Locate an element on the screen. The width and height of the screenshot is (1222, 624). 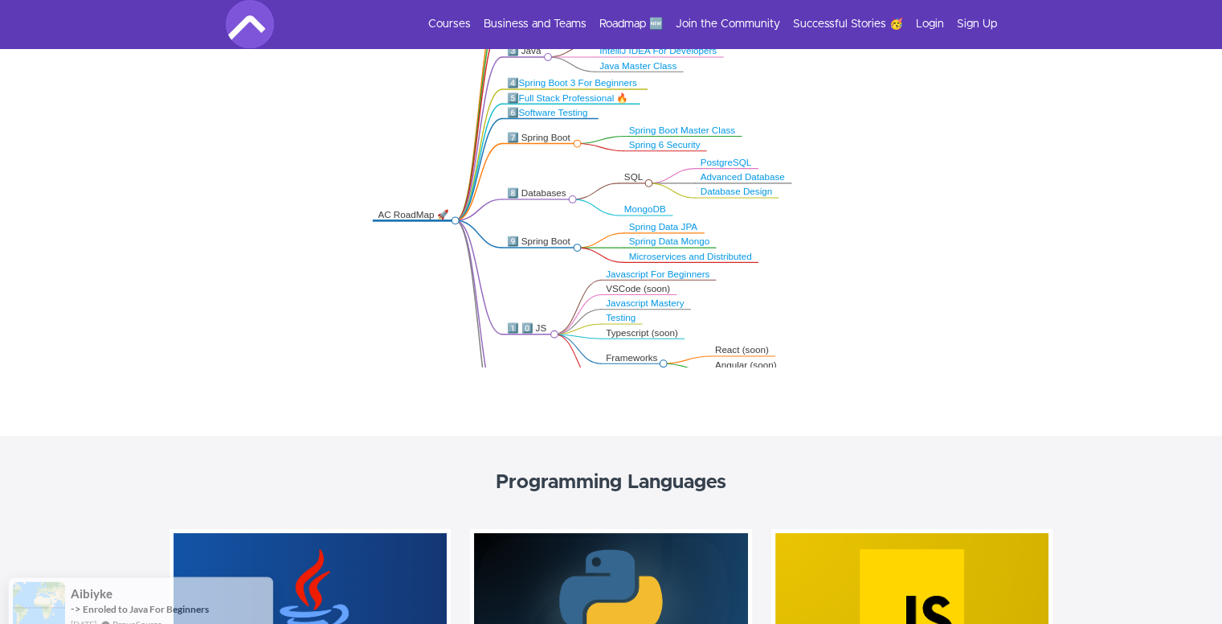
a: Advanced Database is located at coordinates (743, 177).